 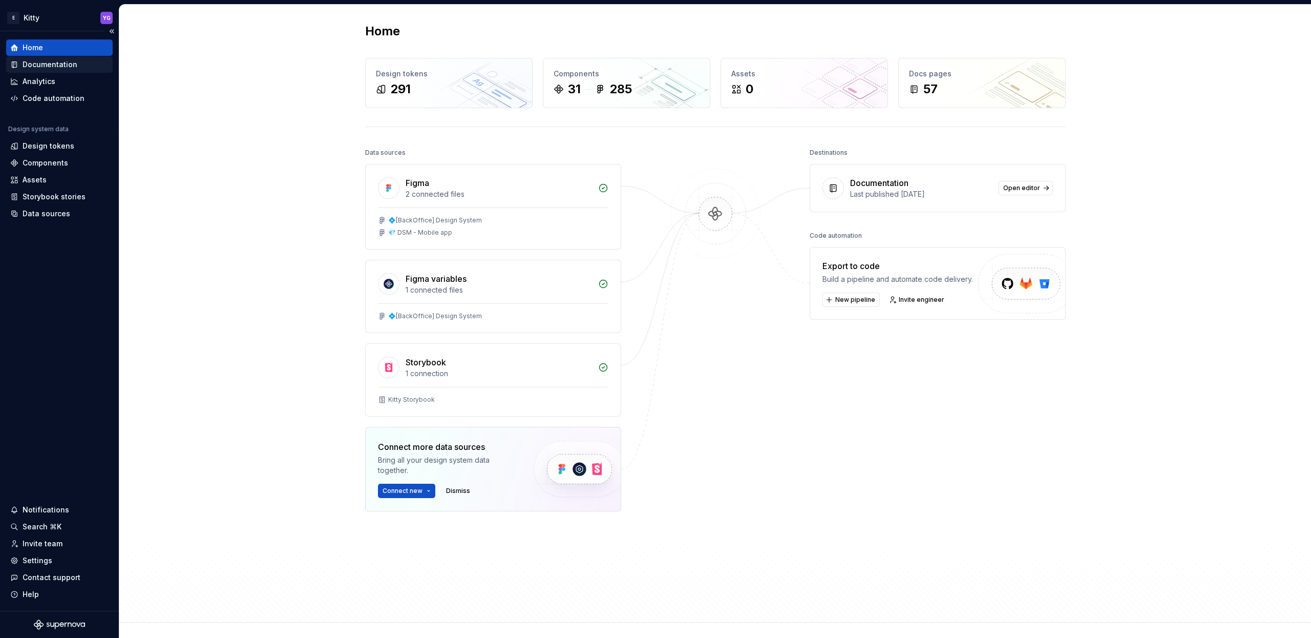 I want to click on a: Figma variables1 connected files💠[BackOffice] Design System, so click(x=493, y=296).